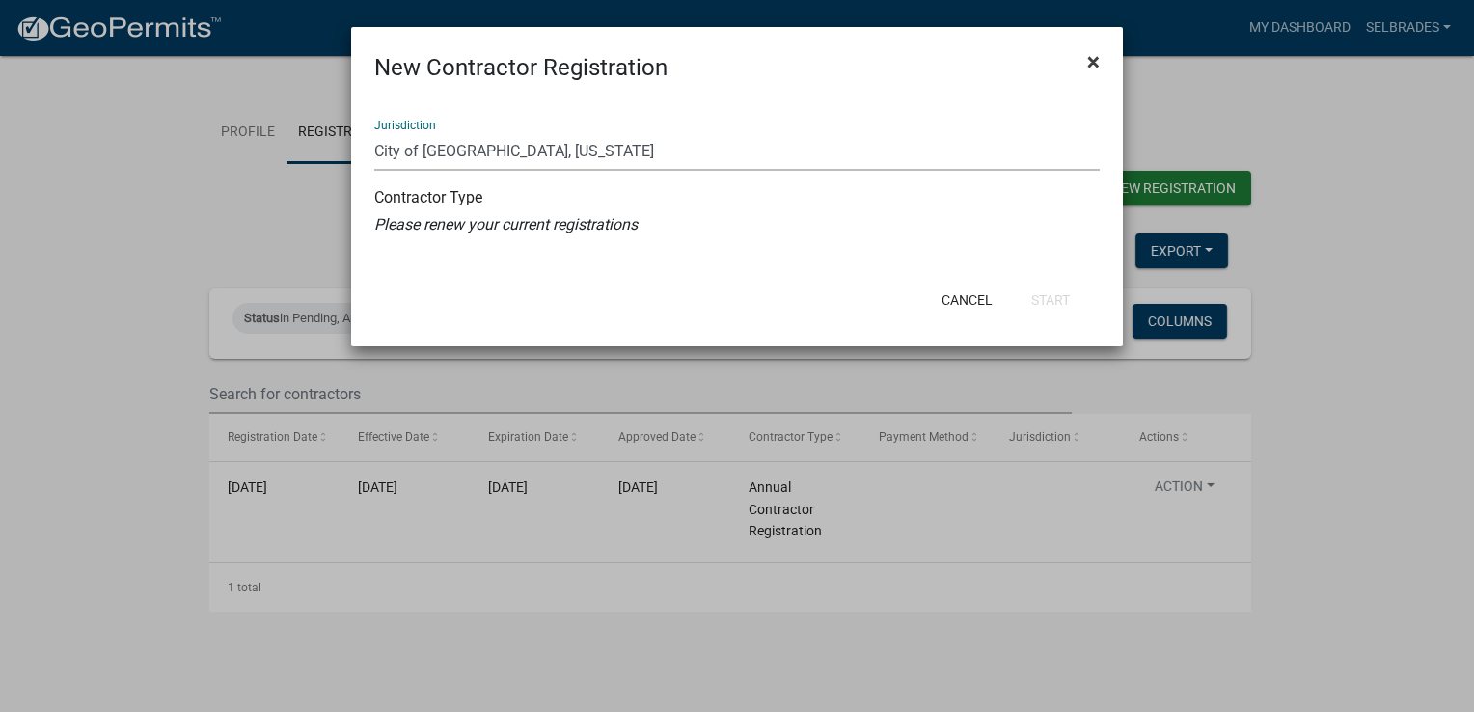 Image resolution: width=1474 pixels, height=712 pixels. Describe the element at coordinates (505, 224) in the screenshot. I see `i: Please renew your current registrations` at that location.